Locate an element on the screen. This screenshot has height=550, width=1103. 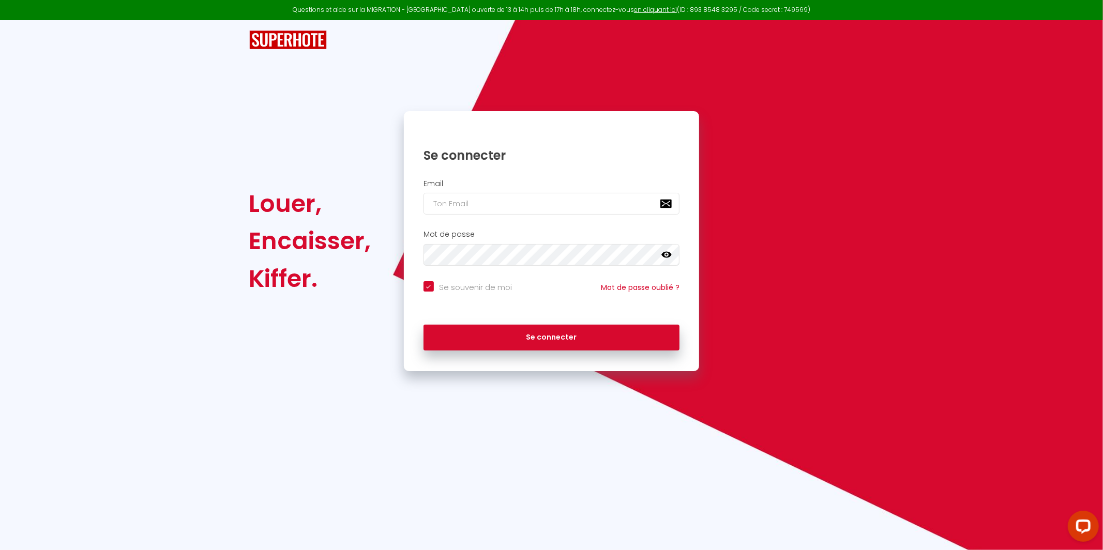
a: Mot de passe oublié ? is located at coordinates (640, 287).